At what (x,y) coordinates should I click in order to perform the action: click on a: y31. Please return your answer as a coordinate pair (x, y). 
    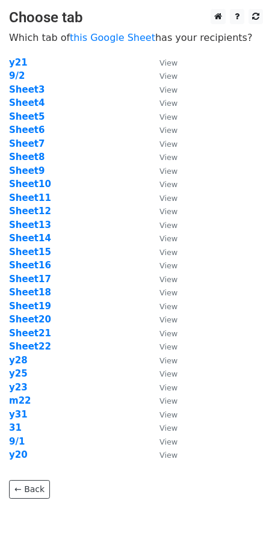
    Looking at the image, I should click on (18, 415).